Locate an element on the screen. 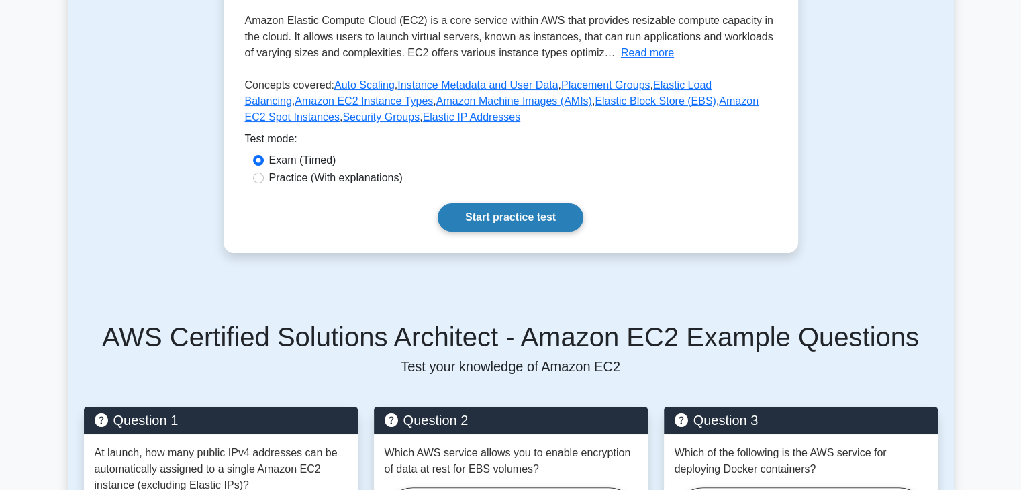 This screenshot has width=1021, height=490. a: Start practice test is located at coordinates (510, 217).